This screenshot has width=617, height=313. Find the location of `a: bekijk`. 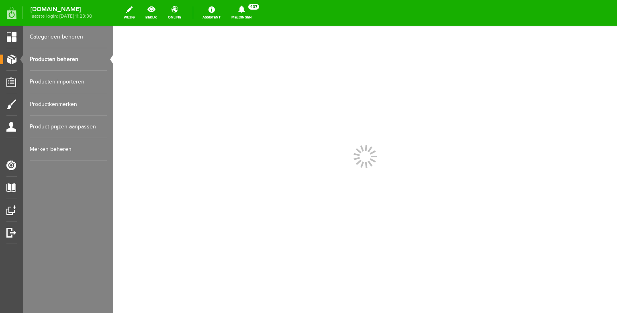

a: bekijk is located at coordinates (151, 13).